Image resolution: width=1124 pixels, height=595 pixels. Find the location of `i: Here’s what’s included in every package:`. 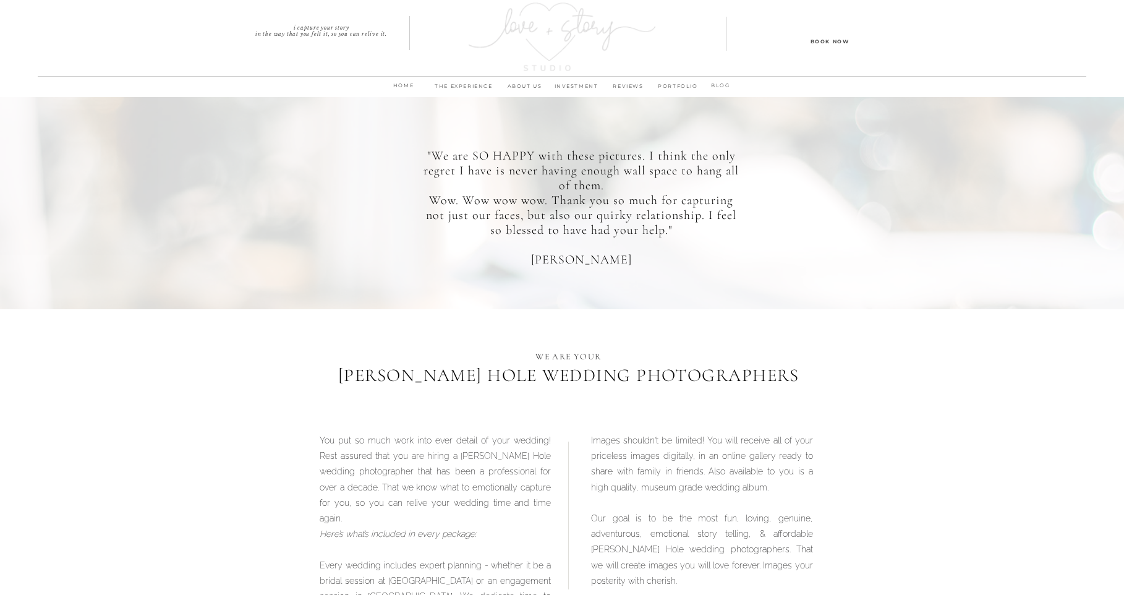

i: Here’s what’s included in every package: is located at coordinates (398, 534).